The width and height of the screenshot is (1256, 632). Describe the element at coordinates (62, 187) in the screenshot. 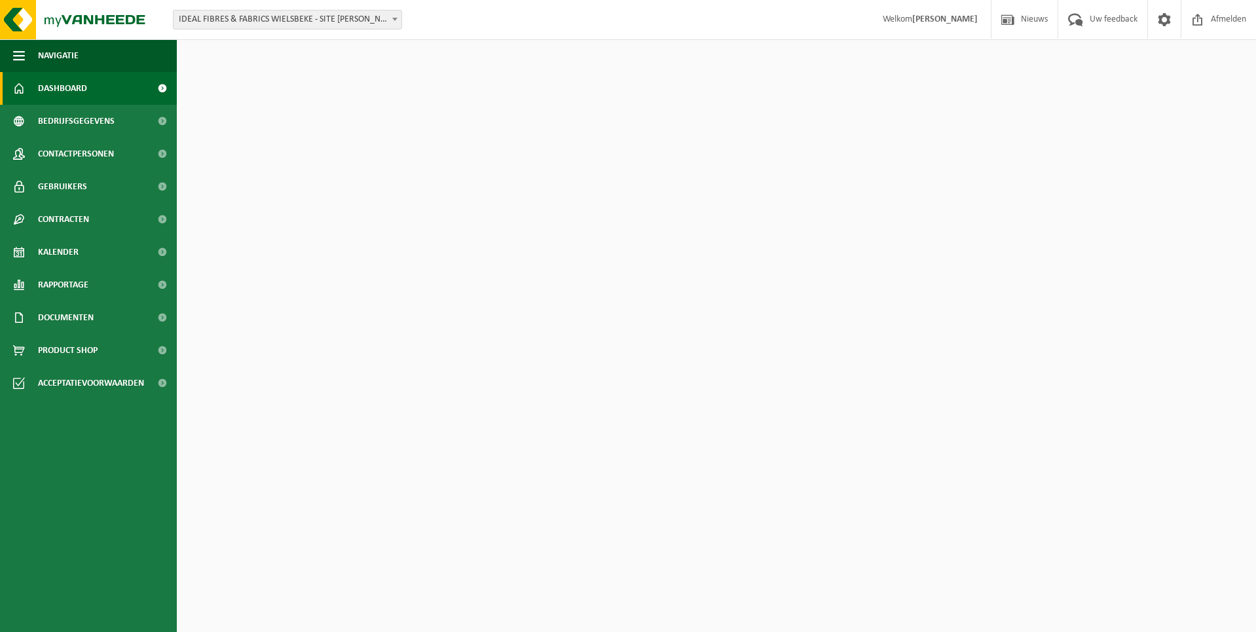

I see `span: Gebruikers` at that location.